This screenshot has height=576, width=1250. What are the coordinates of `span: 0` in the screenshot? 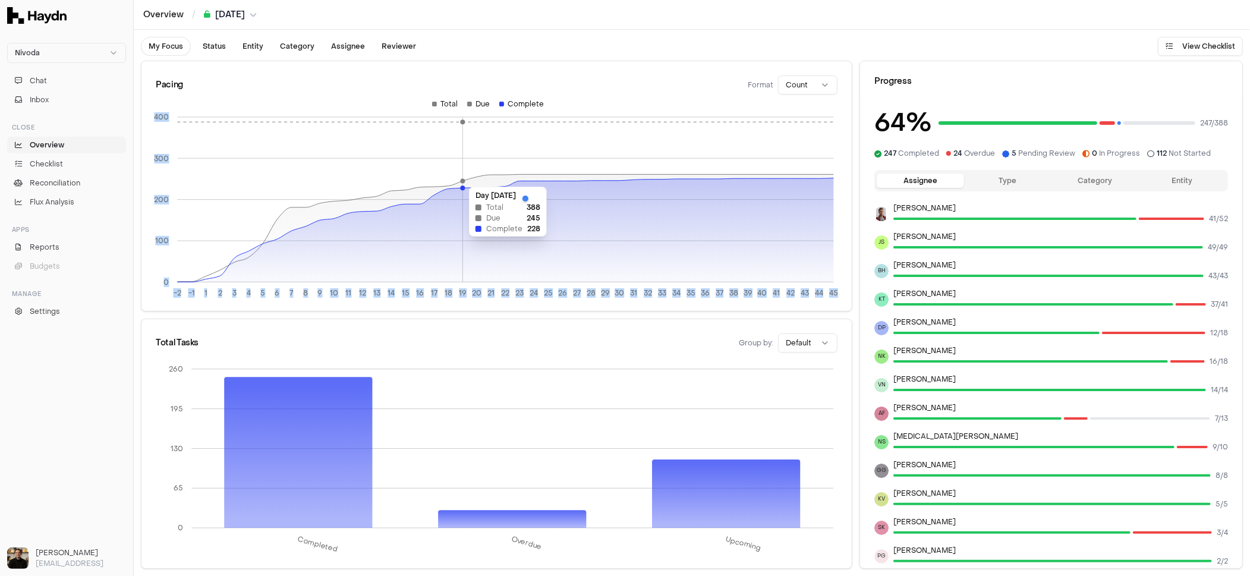 It's located at (1094, 153).